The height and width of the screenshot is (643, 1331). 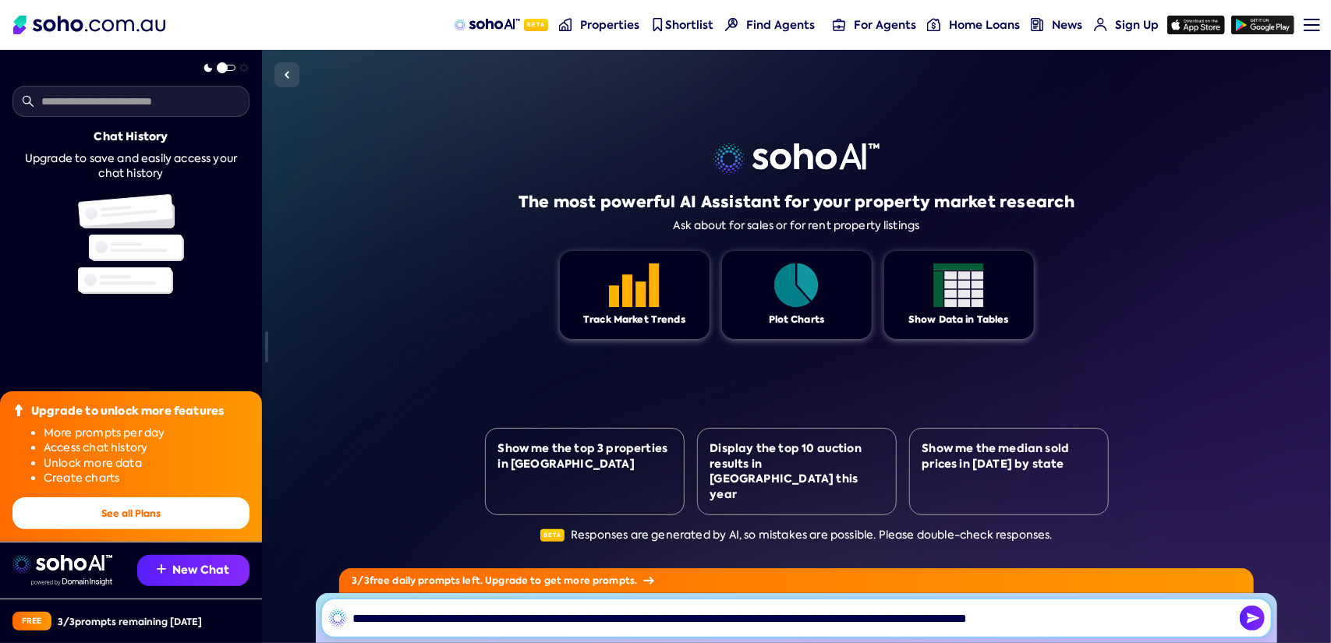 I want to click on img: SohoAI logo black, so click(x=338, y=618).